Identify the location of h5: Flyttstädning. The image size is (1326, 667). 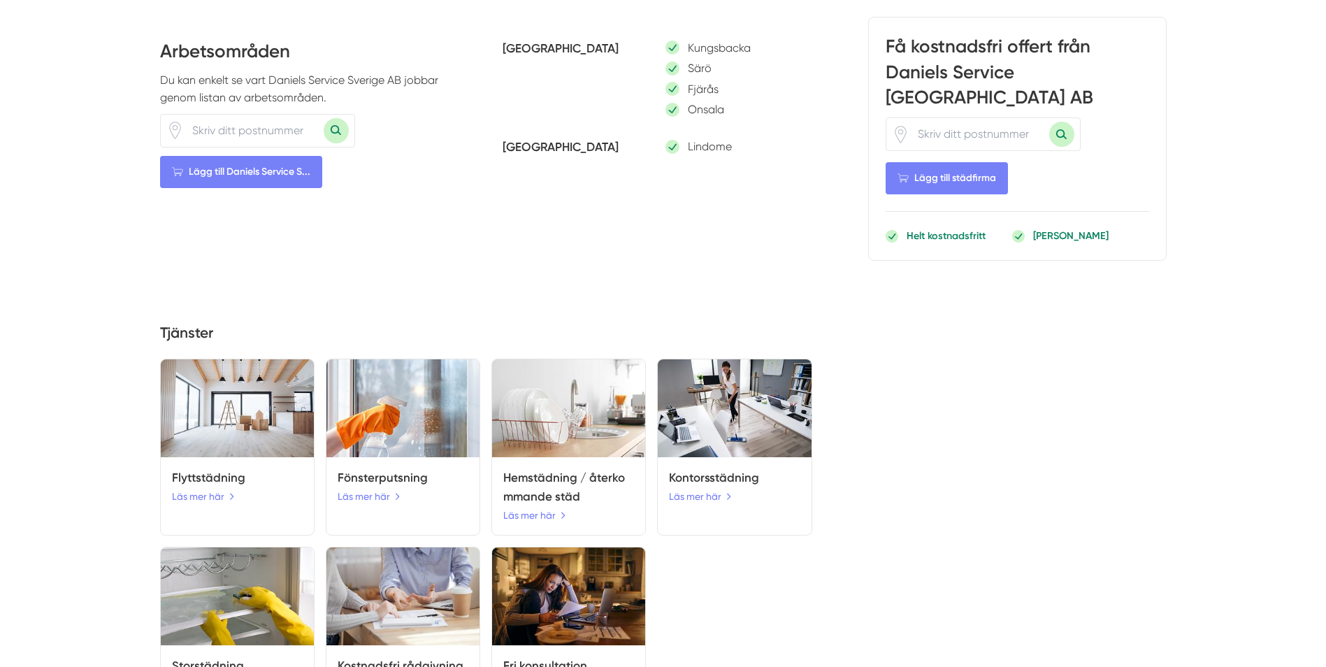
(237, 477).